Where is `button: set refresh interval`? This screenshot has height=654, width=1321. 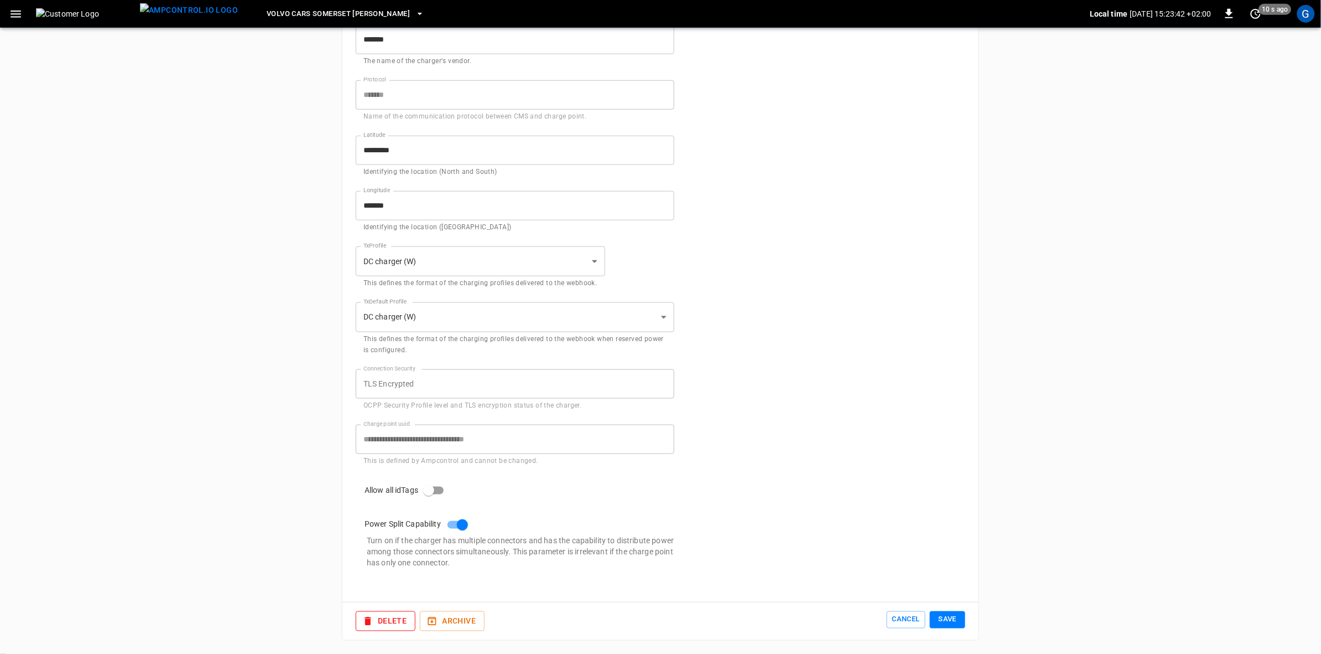
button: set refresh interval is located at coordinates (1256, 14).